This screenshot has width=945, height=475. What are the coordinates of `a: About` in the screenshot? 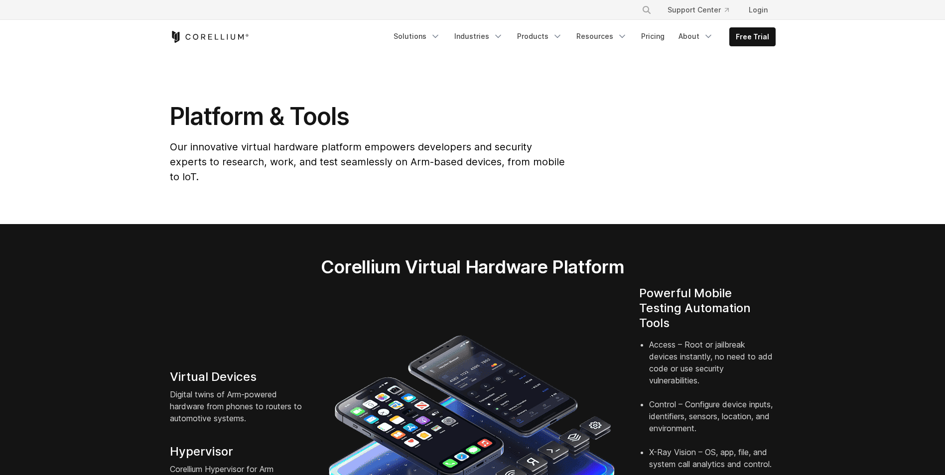 It's located at (696, 36).